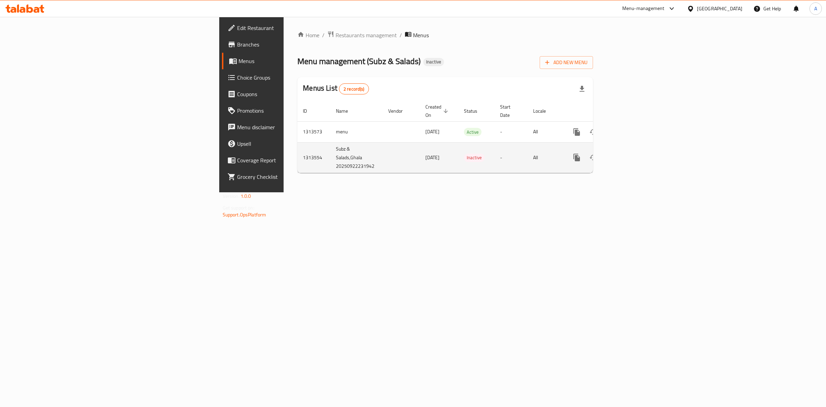  What do you see at coordinates (354, 89) in the screenshot?
I see `div: Total records count` at bounding box center [354, 89].